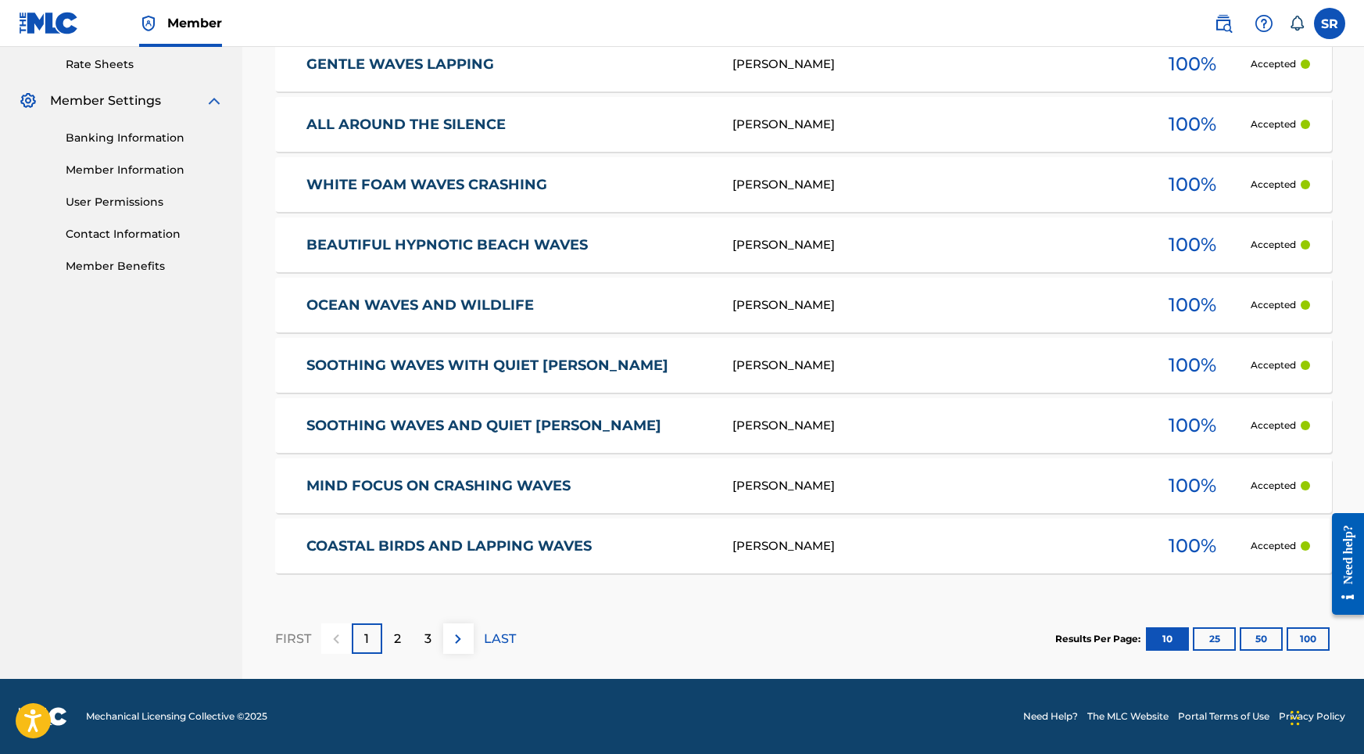  What do you see at coordinates (27, 64) in the screenshot?
I see `div: Open Resource Center` at bounding box center [27, 64].